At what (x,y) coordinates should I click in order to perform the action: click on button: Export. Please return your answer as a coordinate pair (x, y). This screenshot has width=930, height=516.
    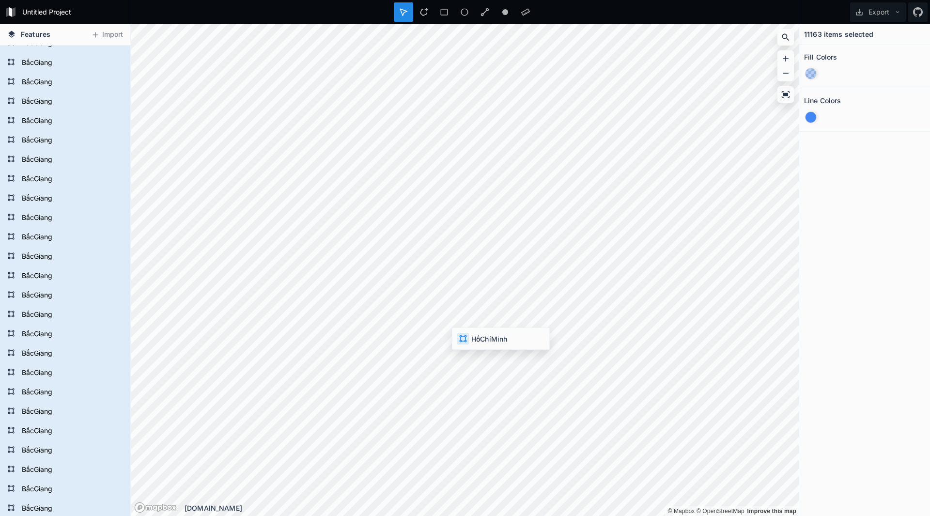
    Looking at the image, I should click on (878, 12).